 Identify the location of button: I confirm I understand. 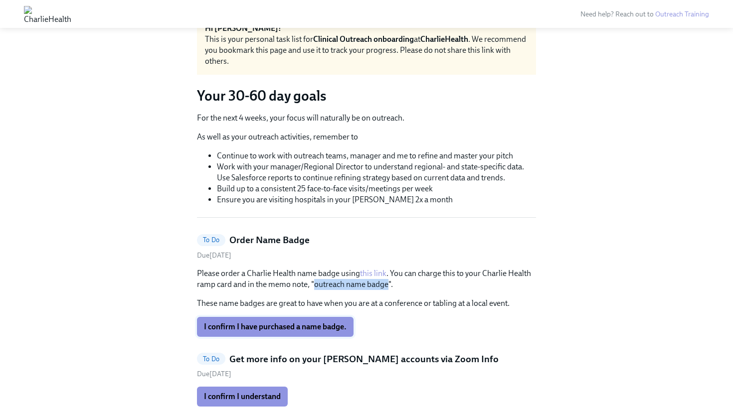
(242, 397).